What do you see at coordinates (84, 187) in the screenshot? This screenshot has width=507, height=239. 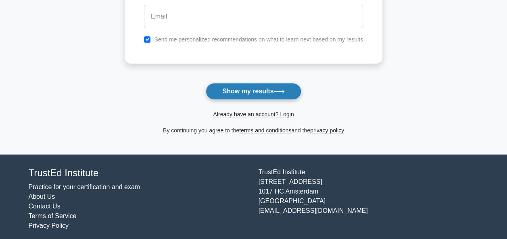 I see `a: Practice for your certification and exam` at bounding box center [84, 187].